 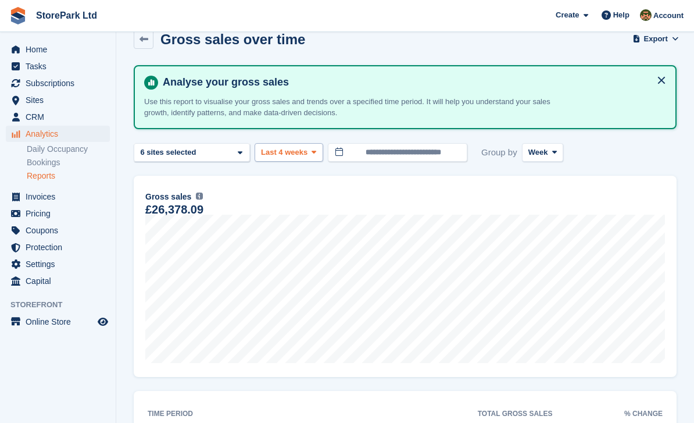 I want to click on a: Bookings, so click(x=68, y=162).